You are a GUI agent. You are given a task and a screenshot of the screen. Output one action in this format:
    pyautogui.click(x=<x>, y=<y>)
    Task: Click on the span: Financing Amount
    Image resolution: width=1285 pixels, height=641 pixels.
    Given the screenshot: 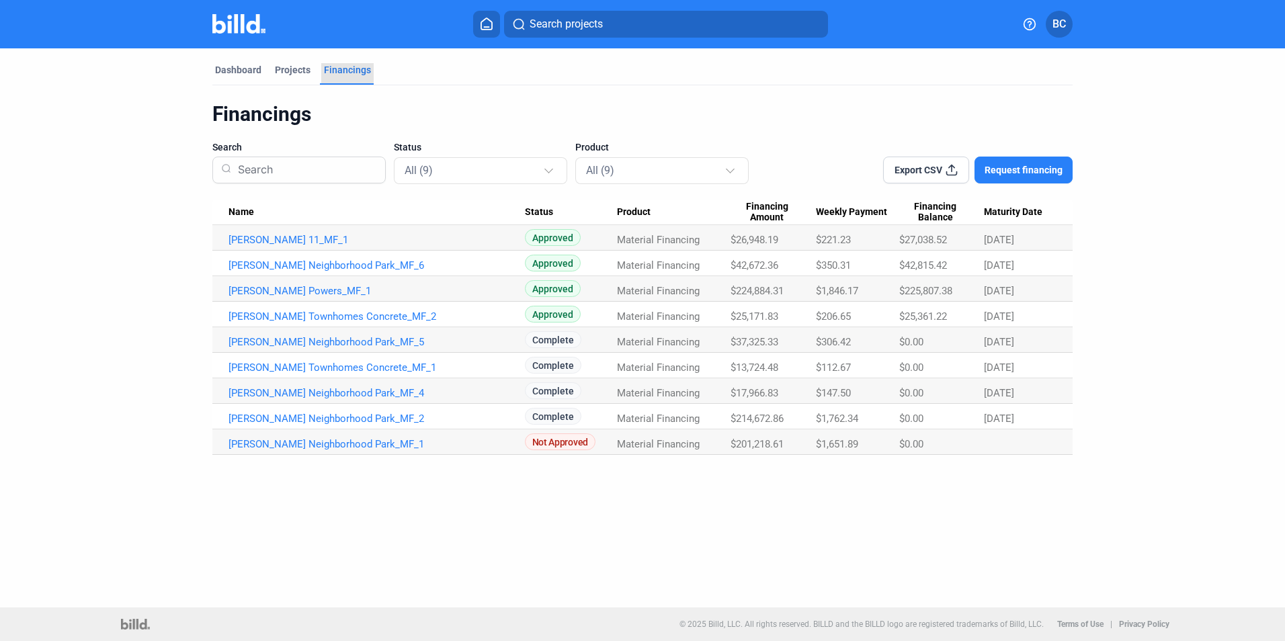 What is the action you would take?
    pyautogui.click(x=767, y=212)
    